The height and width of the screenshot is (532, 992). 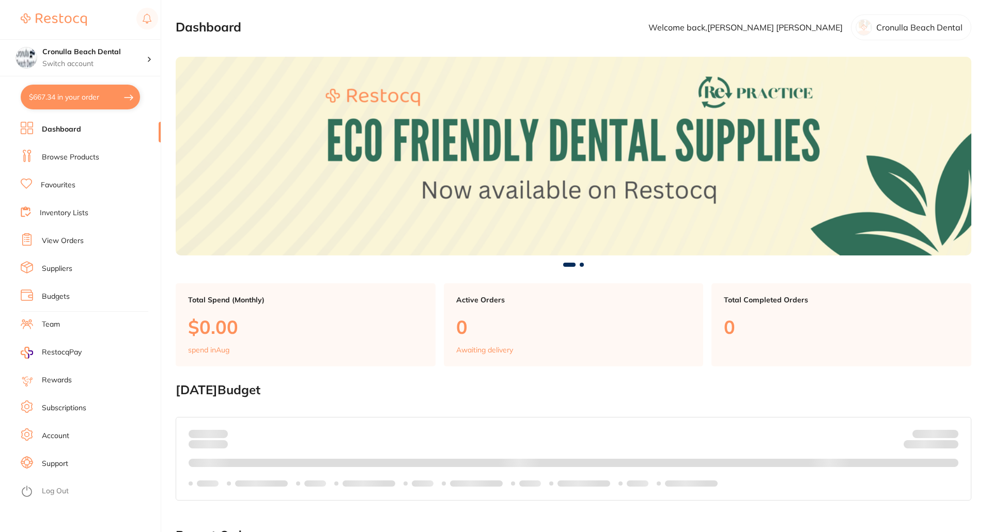 What do you see at coordinates (54, 20) in the screenshot?
I see `img: Restocq Logo` at bounding box center [54, 20].